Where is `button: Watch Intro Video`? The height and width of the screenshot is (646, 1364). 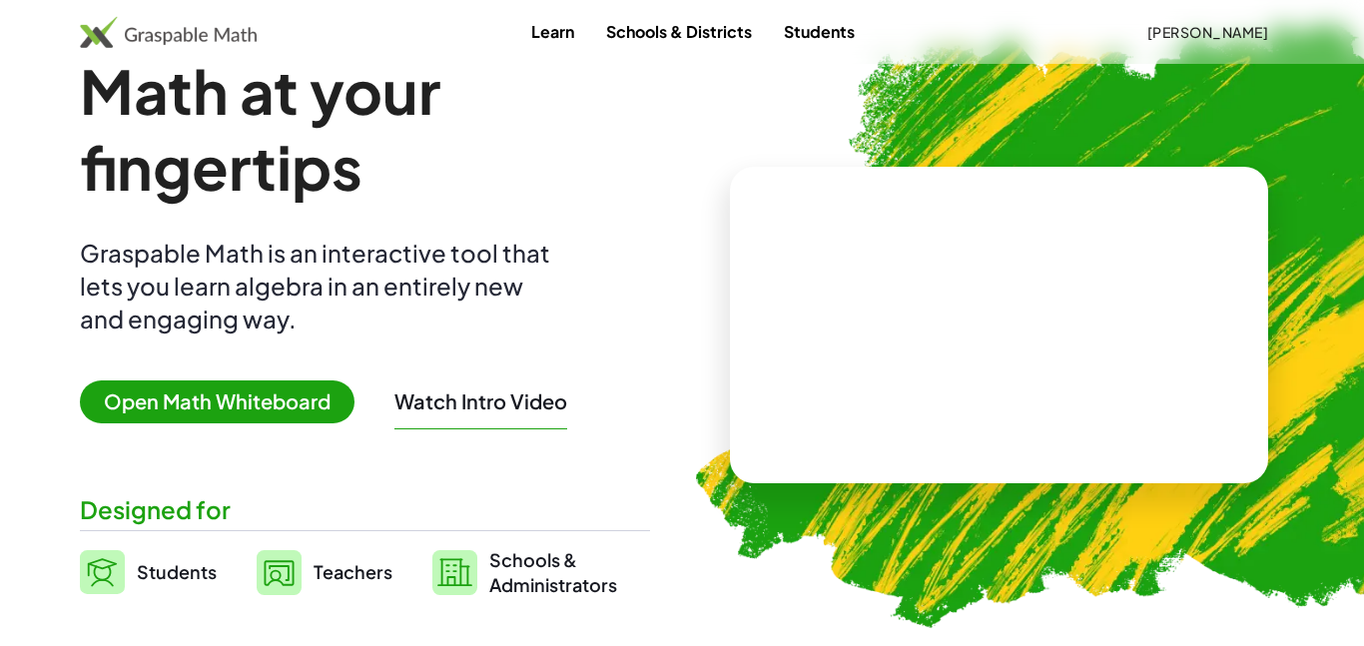 button: Watch Intro Video is located at coordinates (480, 401).